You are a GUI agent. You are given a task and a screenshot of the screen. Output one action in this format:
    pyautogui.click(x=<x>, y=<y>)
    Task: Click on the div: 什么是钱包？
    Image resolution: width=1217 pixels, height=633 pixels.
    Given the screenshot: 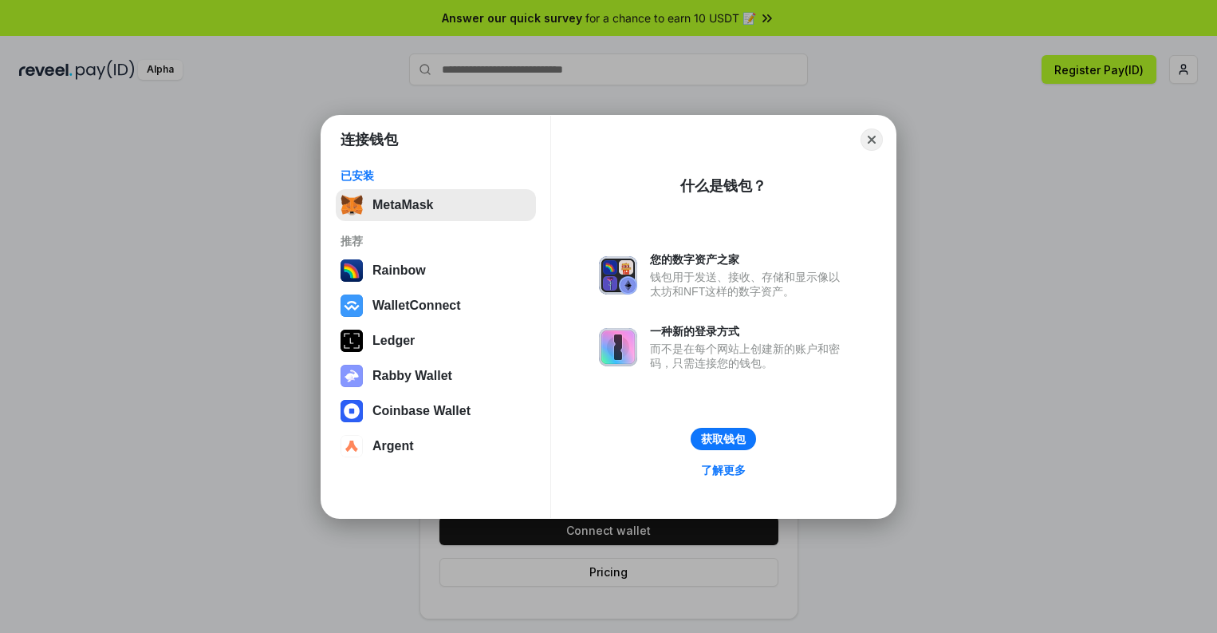 What is the action you would take?
    pyautogui.click(x=724, y=186)
    